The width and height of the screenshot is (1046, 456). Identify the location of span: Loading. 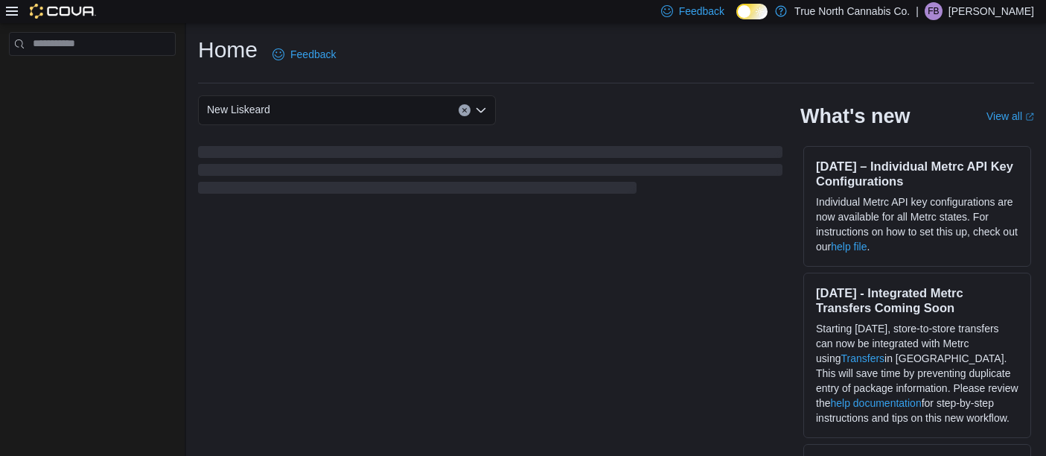
(490, 173).